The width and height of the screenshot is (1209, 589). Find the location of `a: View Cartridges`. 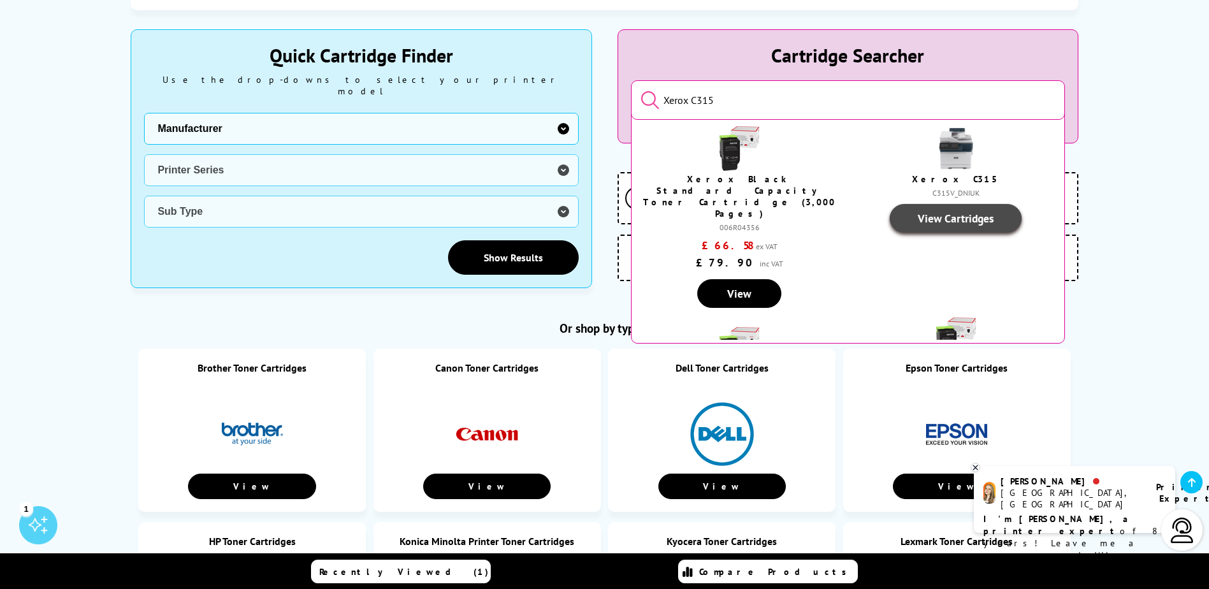

a: View Cartridges is located at coordinates (956, 218).